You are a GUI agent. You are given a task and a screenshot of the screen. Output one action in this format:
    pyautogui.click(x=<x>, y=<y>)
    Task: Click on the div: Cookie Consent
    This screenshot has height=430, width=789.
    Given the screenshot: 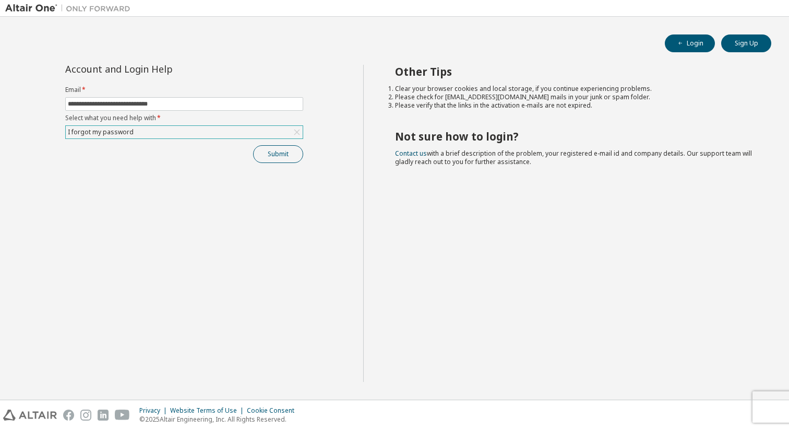 What is the action you would take?
    pyautogui.click(x=274, y=410)
    